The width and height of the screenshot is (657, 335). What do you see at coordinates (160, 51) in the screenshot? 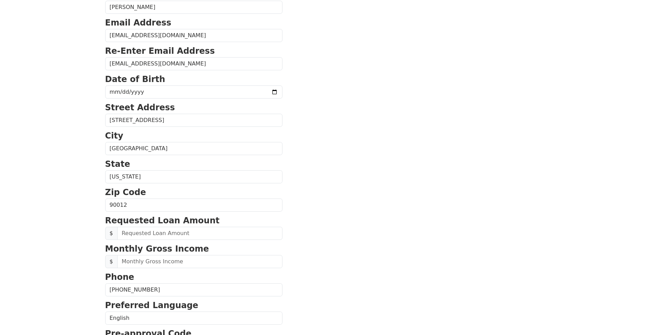
I see `strong: Re-Enter Email Address` at bounding box center [160, 51].